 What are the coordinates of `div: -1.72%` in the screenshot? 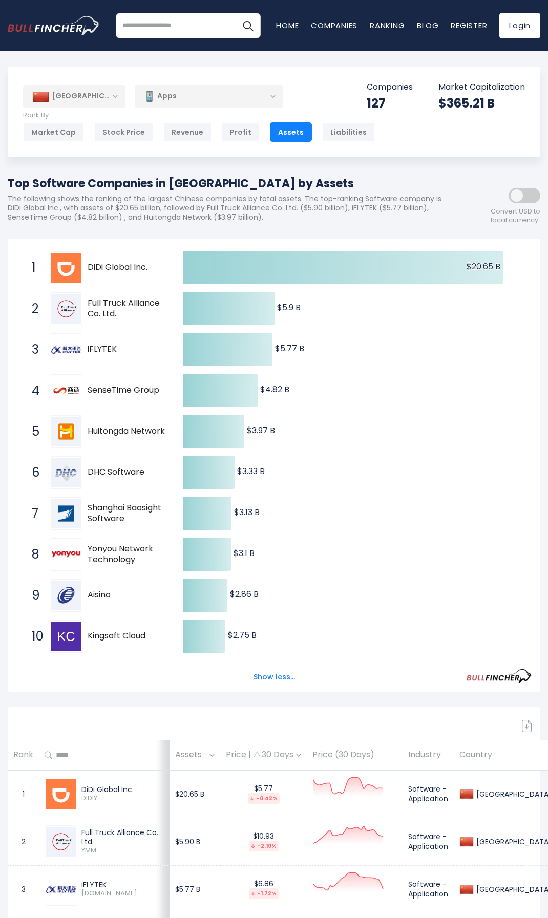 It's located at (264, 893).